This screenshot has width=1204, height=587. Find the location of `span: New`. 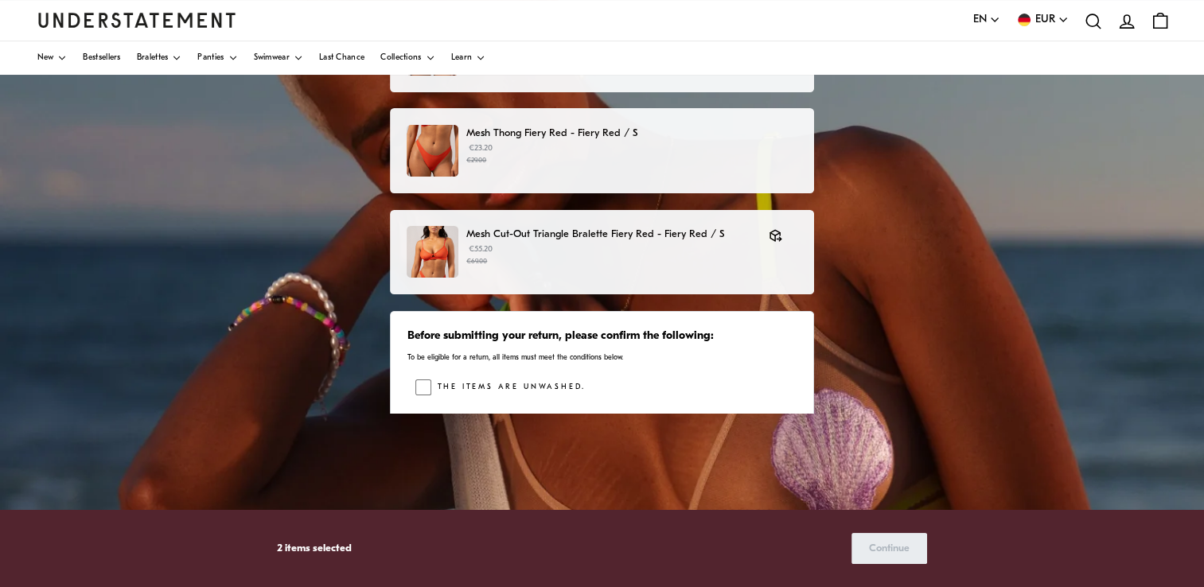

span: New is located at coordinates (45, 58).